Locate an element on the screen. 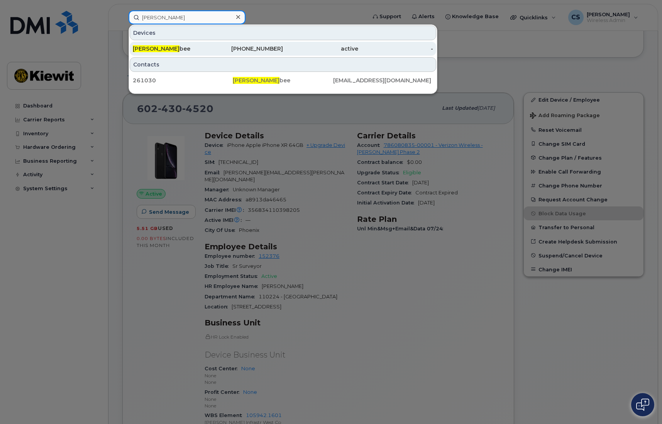 The image size is (662, 424). div: active is located at coordinates (321, 49).